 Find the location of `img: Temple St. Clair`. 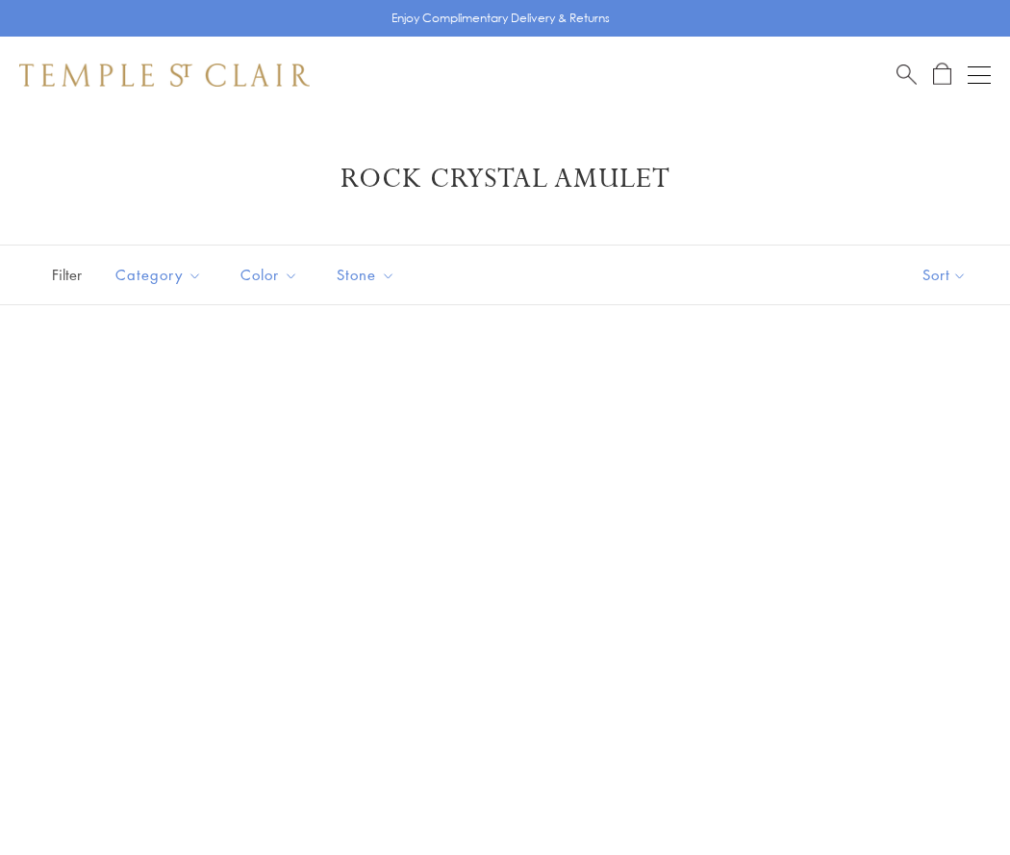

img: Temple St. Clair is located at coordinates (165, 75).